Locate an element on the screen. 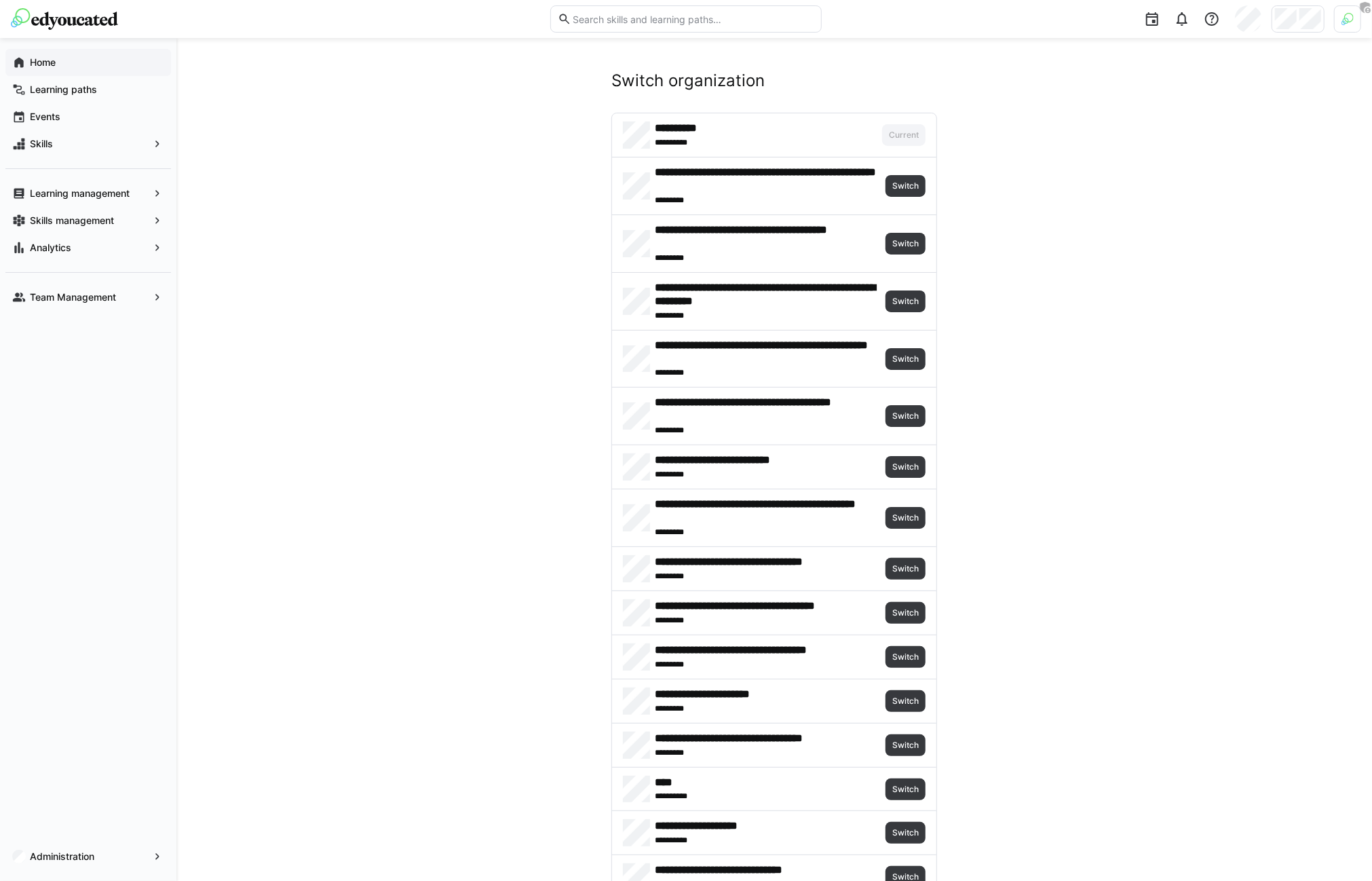  input: Search skills and learning paths… is located at coordinates (693, 19).